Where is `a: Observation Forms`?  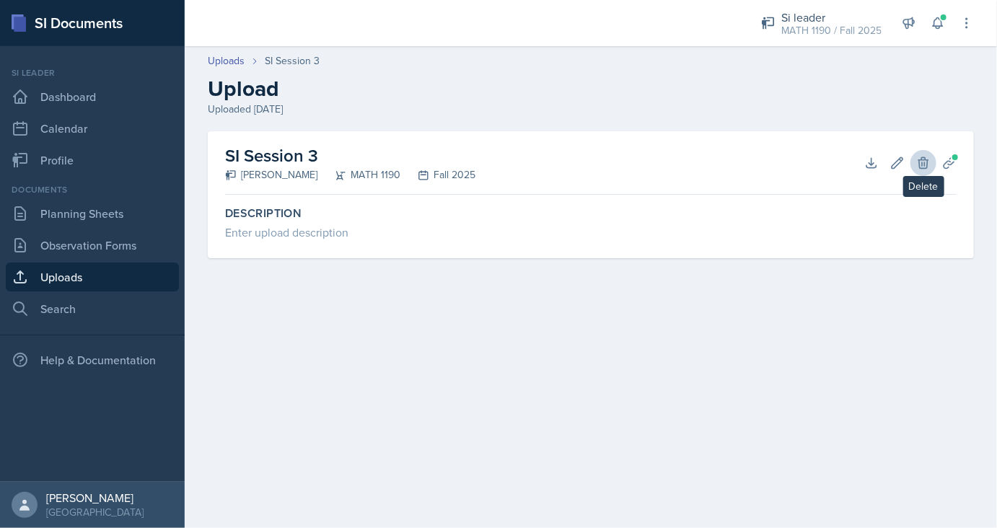
a: Observation Forms is located at coordinates (92, 245).